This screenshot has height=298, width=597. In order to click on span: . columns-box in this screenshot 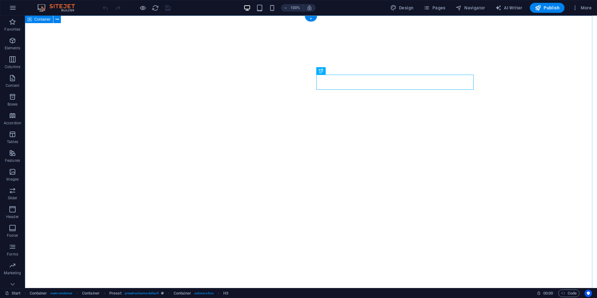, I will do `click(204, 293)`.